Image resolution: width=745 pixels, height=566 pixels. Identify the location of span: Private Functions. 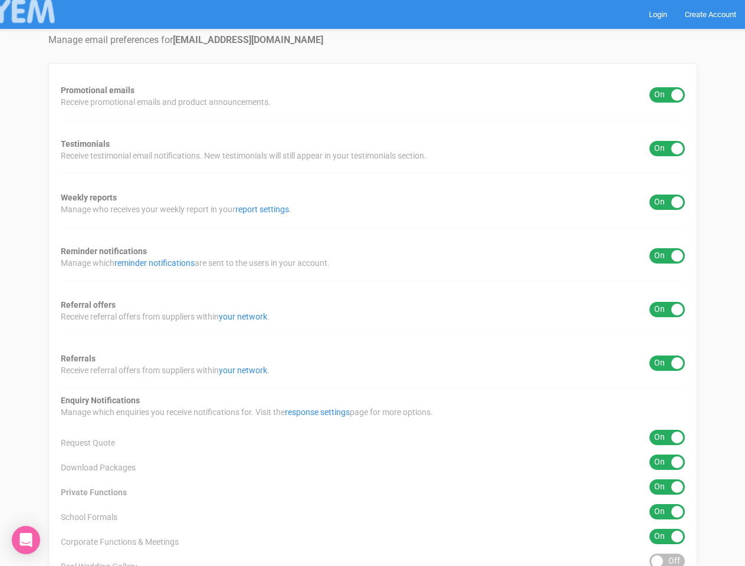
(94, 492).